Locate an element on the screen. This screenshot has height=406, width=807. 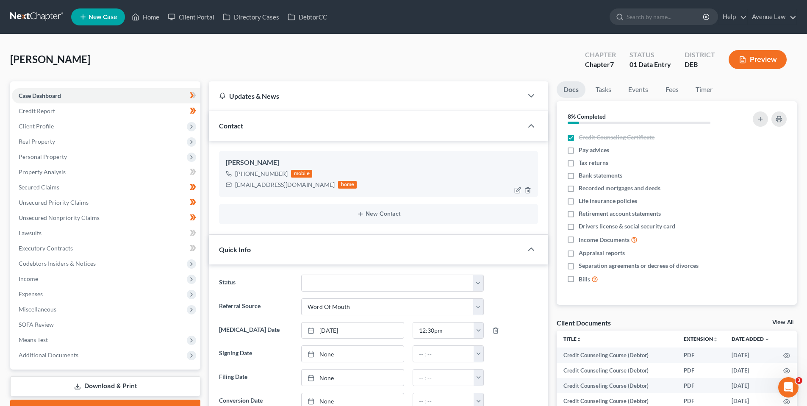
span: Case Dashboard is located at coordinates (40, 95).